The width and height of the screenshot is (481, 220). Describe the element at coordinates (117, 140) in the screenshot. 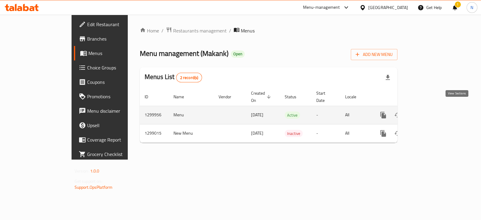

I see `span: Coverage Report` at that location.